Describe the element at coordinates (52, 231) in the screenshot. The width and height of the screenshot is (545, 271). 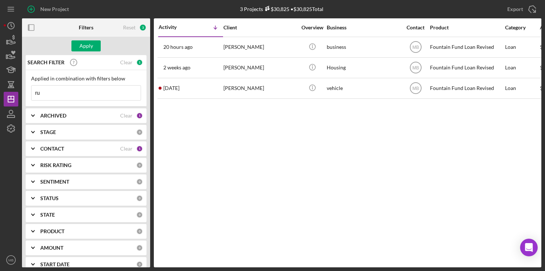
I see `b: PRODUCT` at that location.